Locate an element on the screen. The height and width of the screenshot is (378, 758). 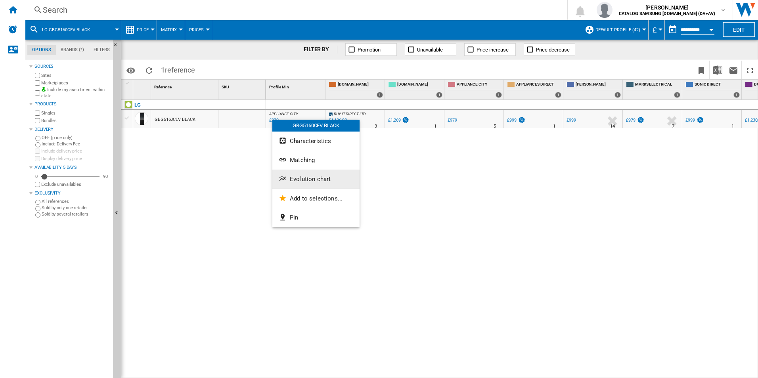
div: GBG5160CEV BLACK is located at coordinates (316, 126).